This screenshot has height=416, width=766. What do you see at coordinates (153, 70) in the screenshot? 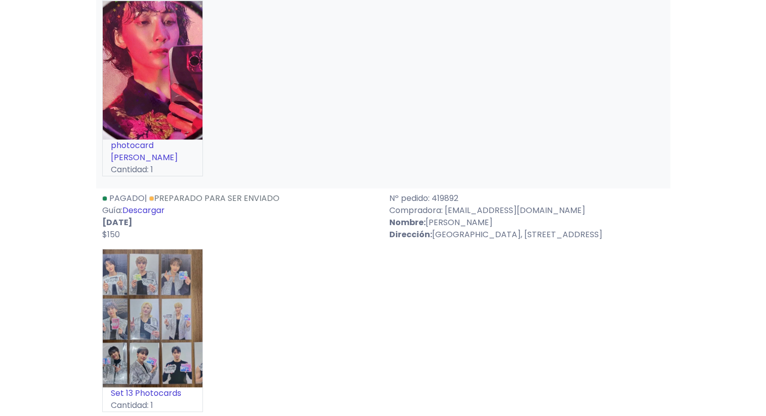
I see `img: small_1717722396764.jpeg` at bounding box center [153, 70].